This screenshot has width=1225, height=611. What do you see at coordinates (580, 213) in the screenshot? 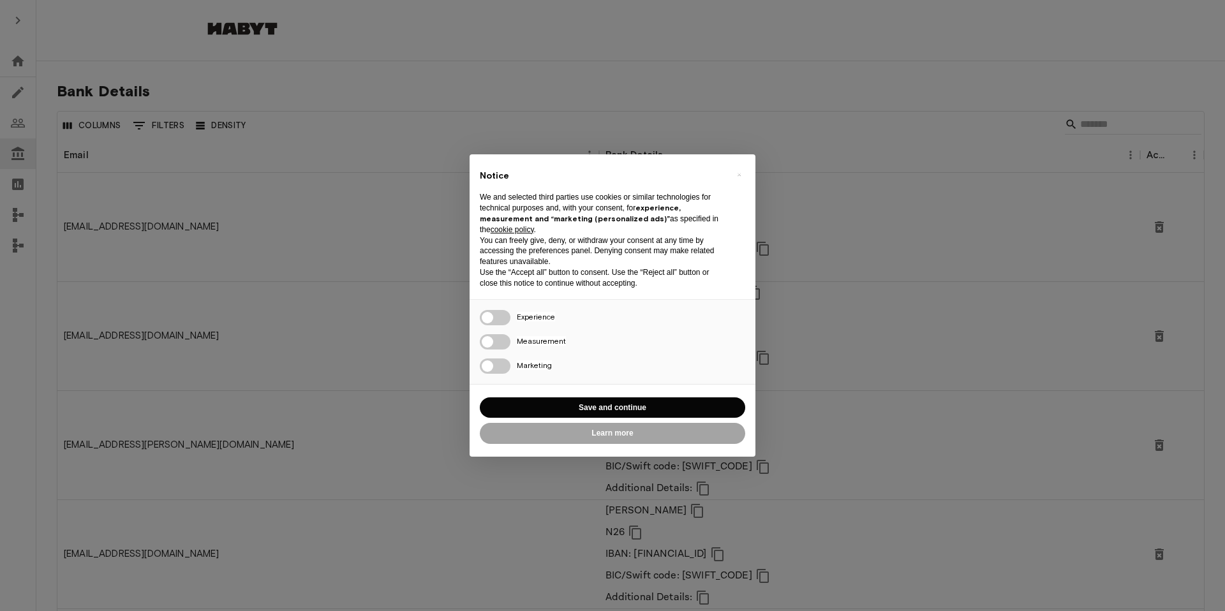
I see `strong: experience, measurement and “marketing (personalized ads)”` at bounding box center [580, 213].